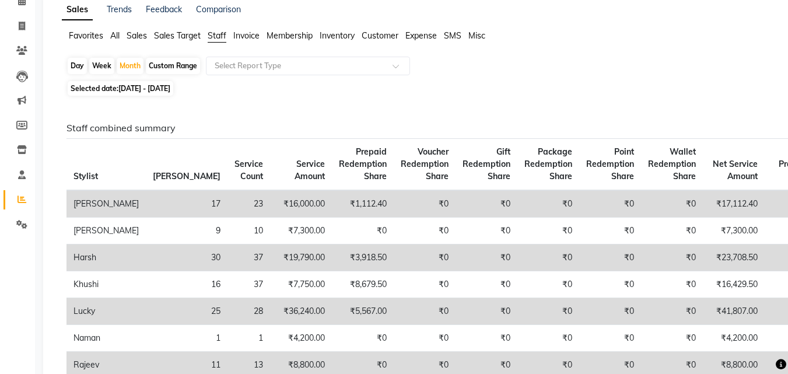  I want to click on td: 10, so click(249, 231).